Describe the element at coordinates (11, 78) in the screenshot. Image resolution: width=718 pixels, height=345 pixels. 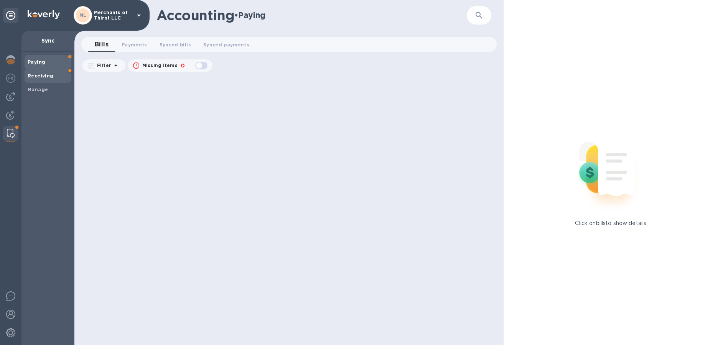
I see `img: Foreign exchange` at that location.